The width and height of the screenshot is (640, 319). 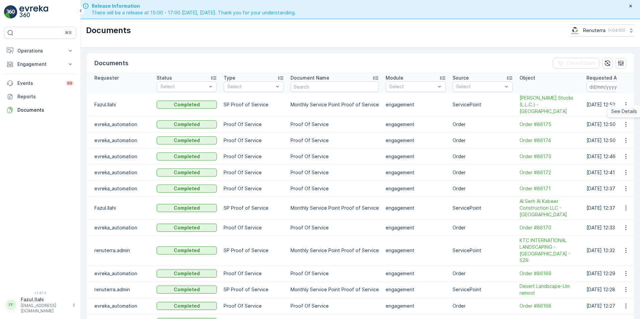 I want to click on p: ⌘B, so click(x=68, y=33).